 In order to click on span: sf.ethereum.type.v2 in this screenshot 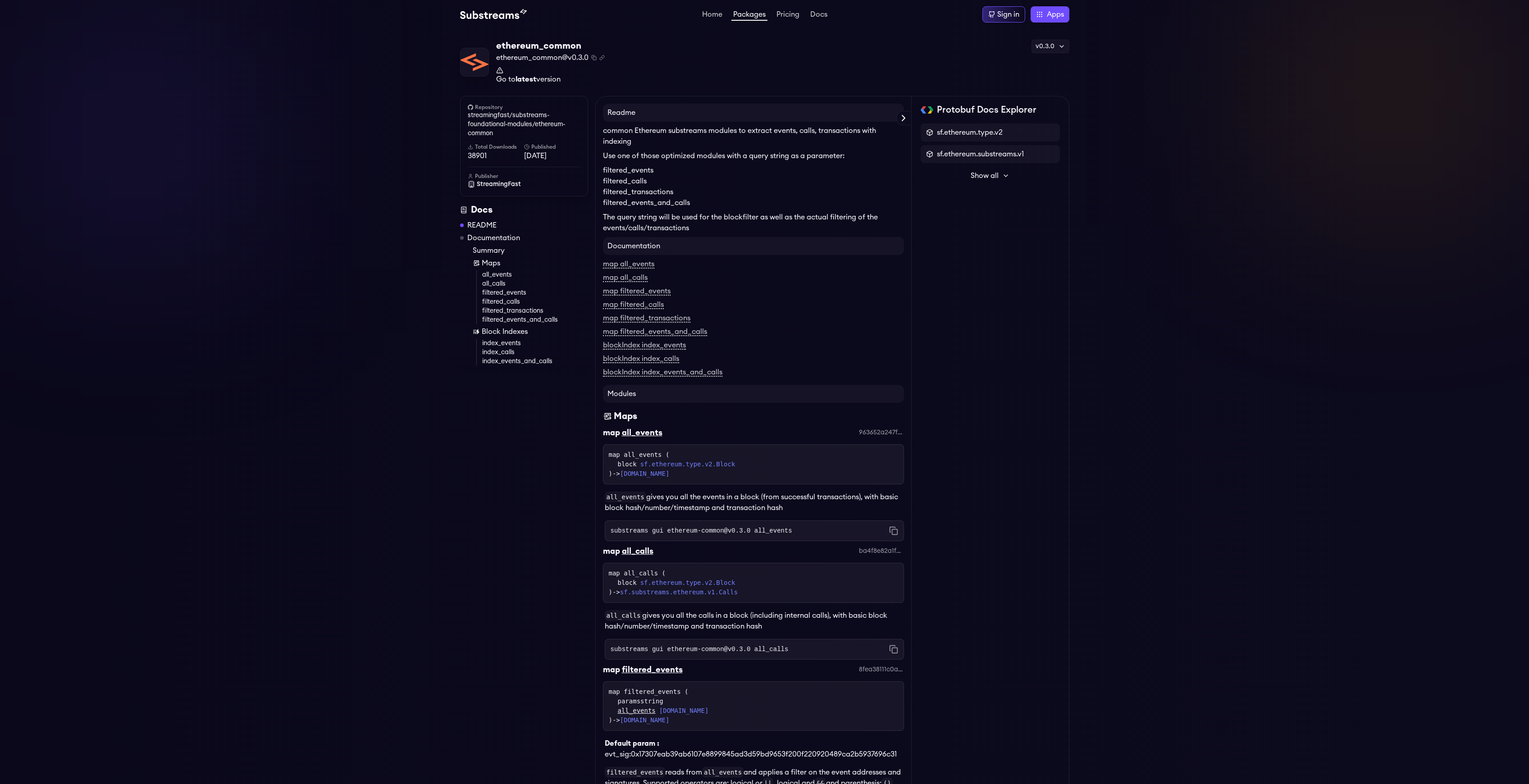, I will do `click(969, 133)`.